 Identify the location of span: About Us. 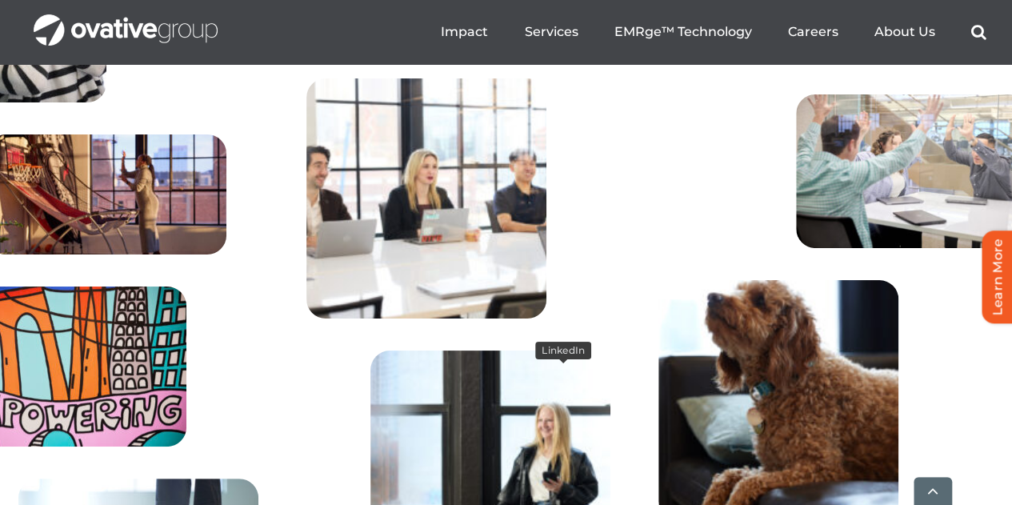
(904, 32).